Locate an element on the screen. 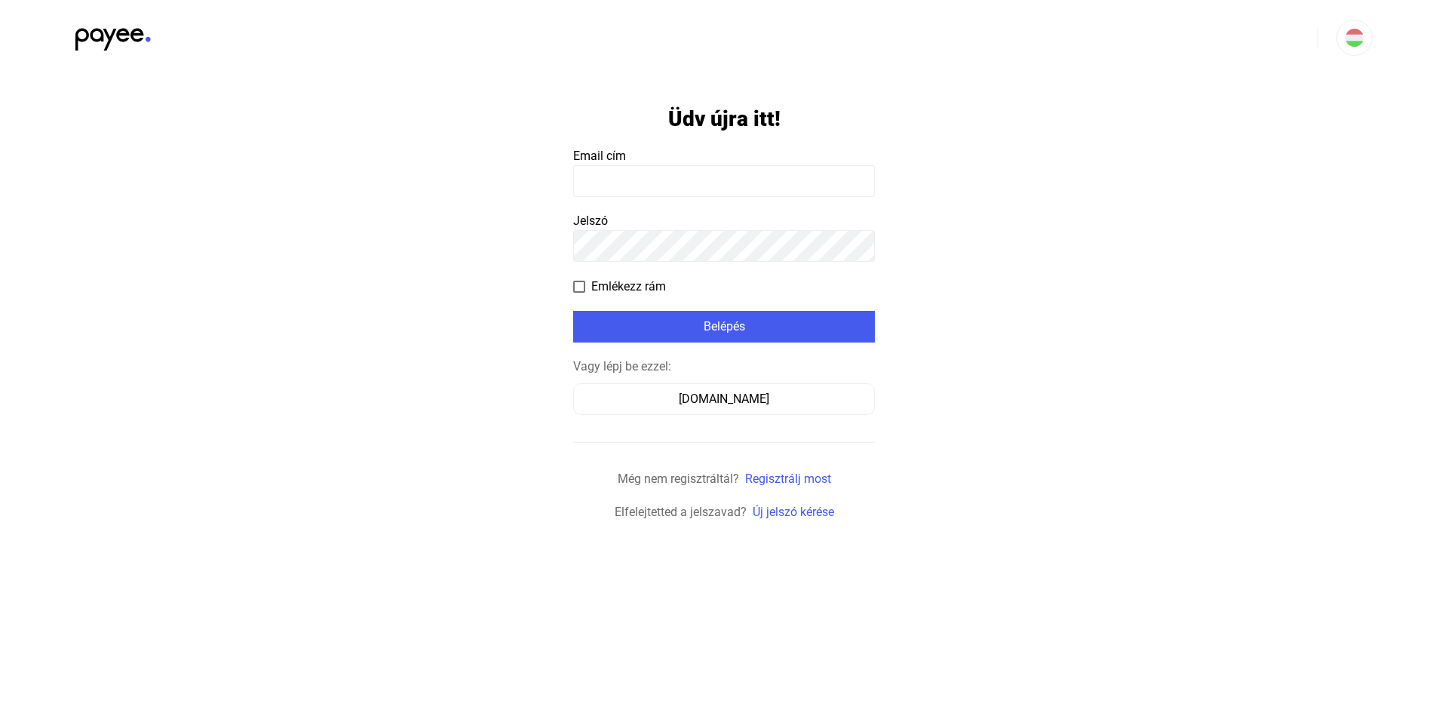 This screenshot has height=713, width=1448. a: Új jelszó kérése is located at coordinates (793, 511).